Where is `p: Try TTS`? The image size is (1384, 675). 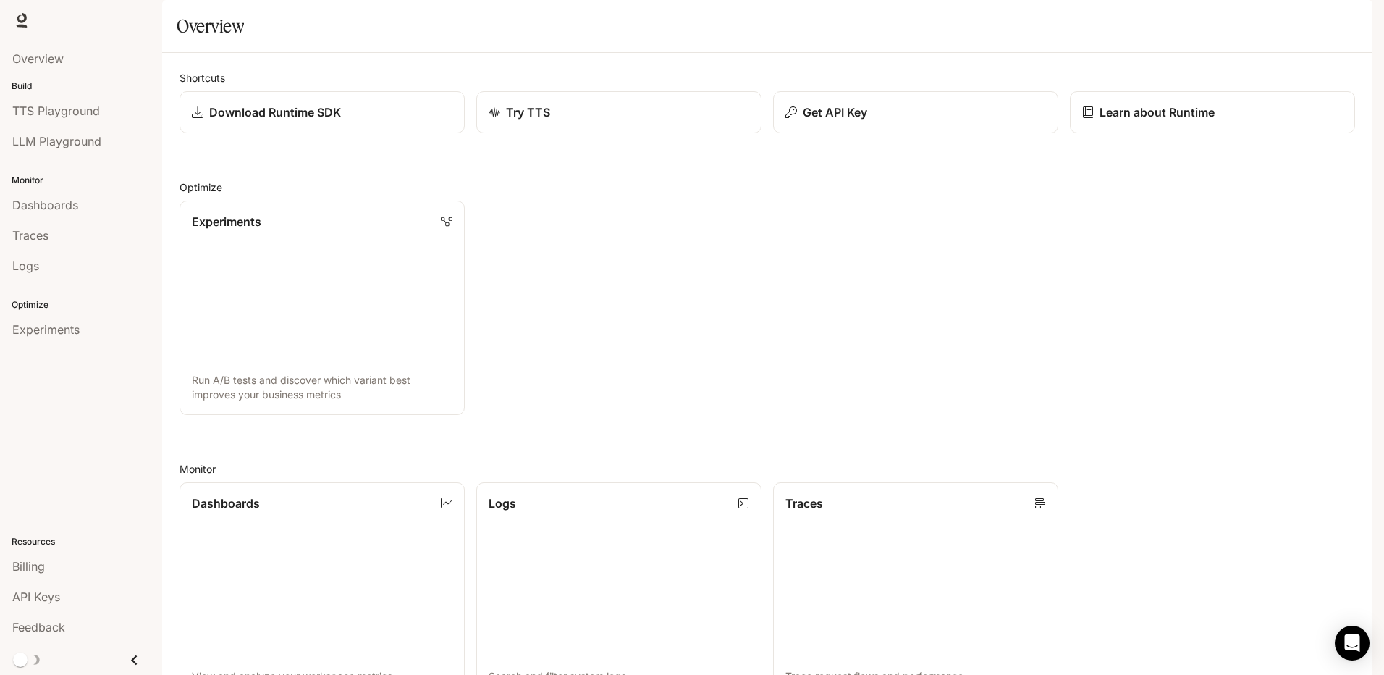
p: Try TTS is located at coordinates (528, 112).